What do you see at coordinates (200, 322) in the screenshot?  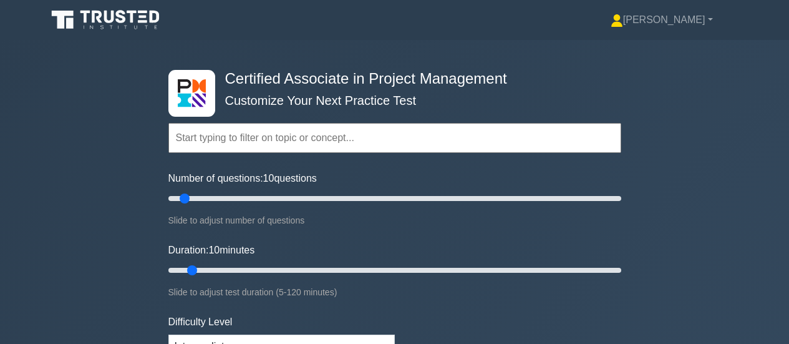 I see `label: Difficulty Level` at bounding box center [200, 322].